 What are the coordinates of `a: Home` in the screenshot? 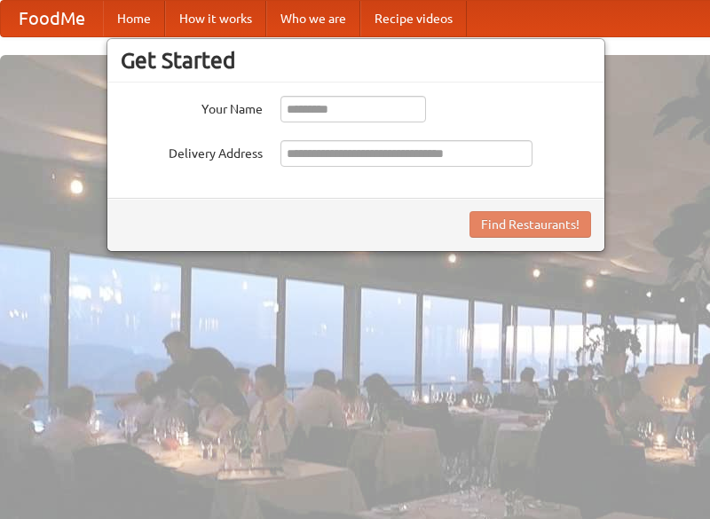 It's located at (134, 19).